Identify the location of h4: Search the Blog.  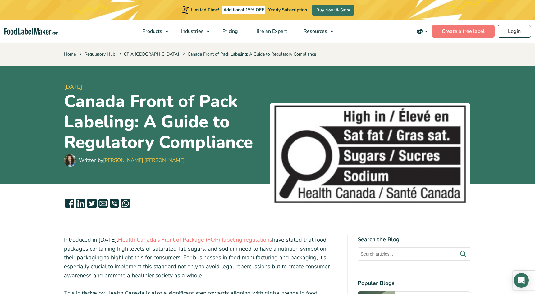
(414, 240).